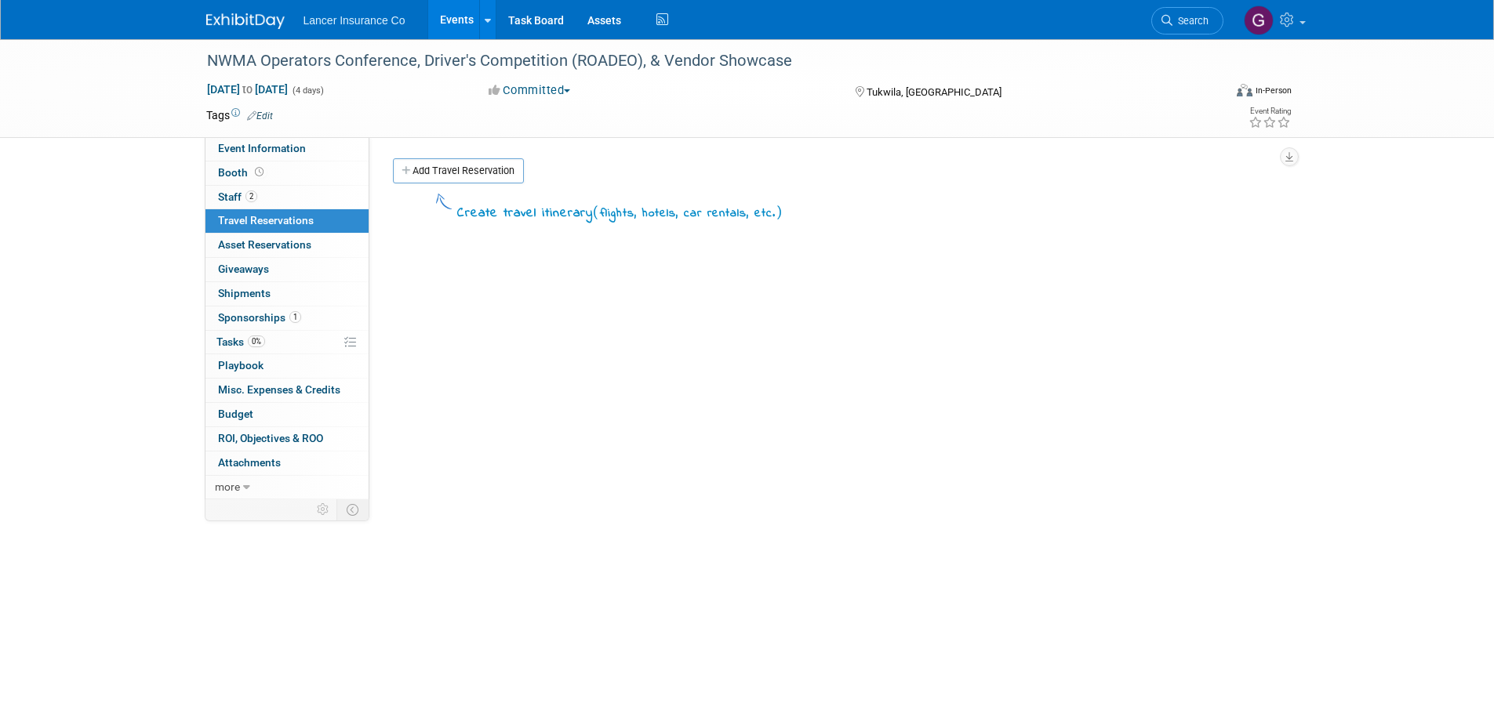 The image size is (1494, 714). Describe the element at coordinates (287, 318) in the screenshot. I see `a: Sponsorships1` at that location.